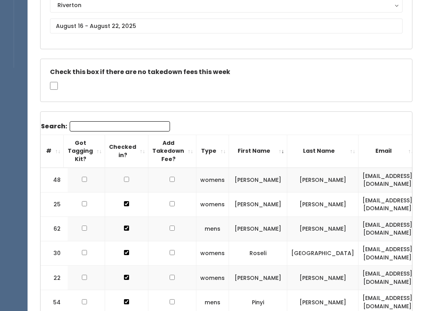 Image resolution: width=425 pixels, height=311 pixels. What do you see at coordinates (388, 151) in the screenshot?
I see `th: Email: activate to sort column ascending` at bounding box center [388, 151].